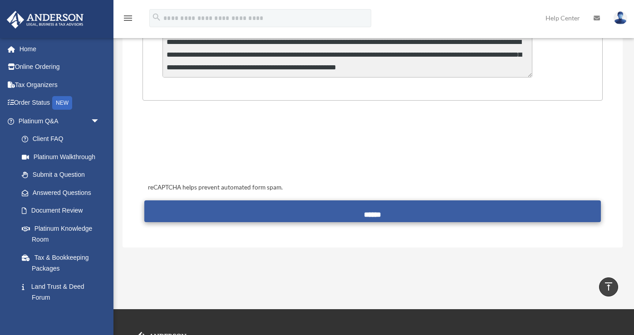 This screenshot has height=335, width=634. Describe the element at coordinates (609, 287) in the screenshot. I see `i: vertical_align_top` at that location.